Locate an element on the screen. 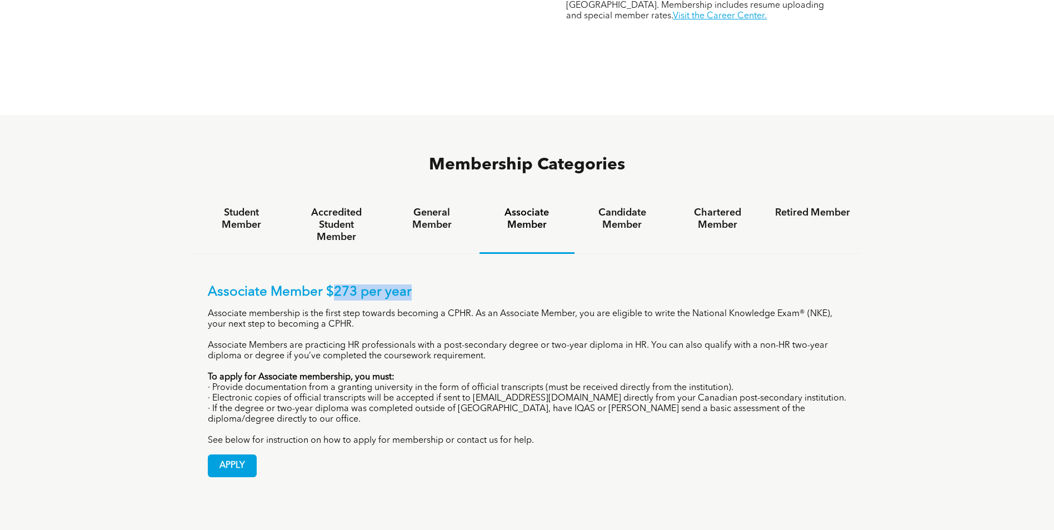  p: Associate membership is the first step towards becoming a CPHR. As an Associate Member, you are e... is located at coordinates (527, 319).